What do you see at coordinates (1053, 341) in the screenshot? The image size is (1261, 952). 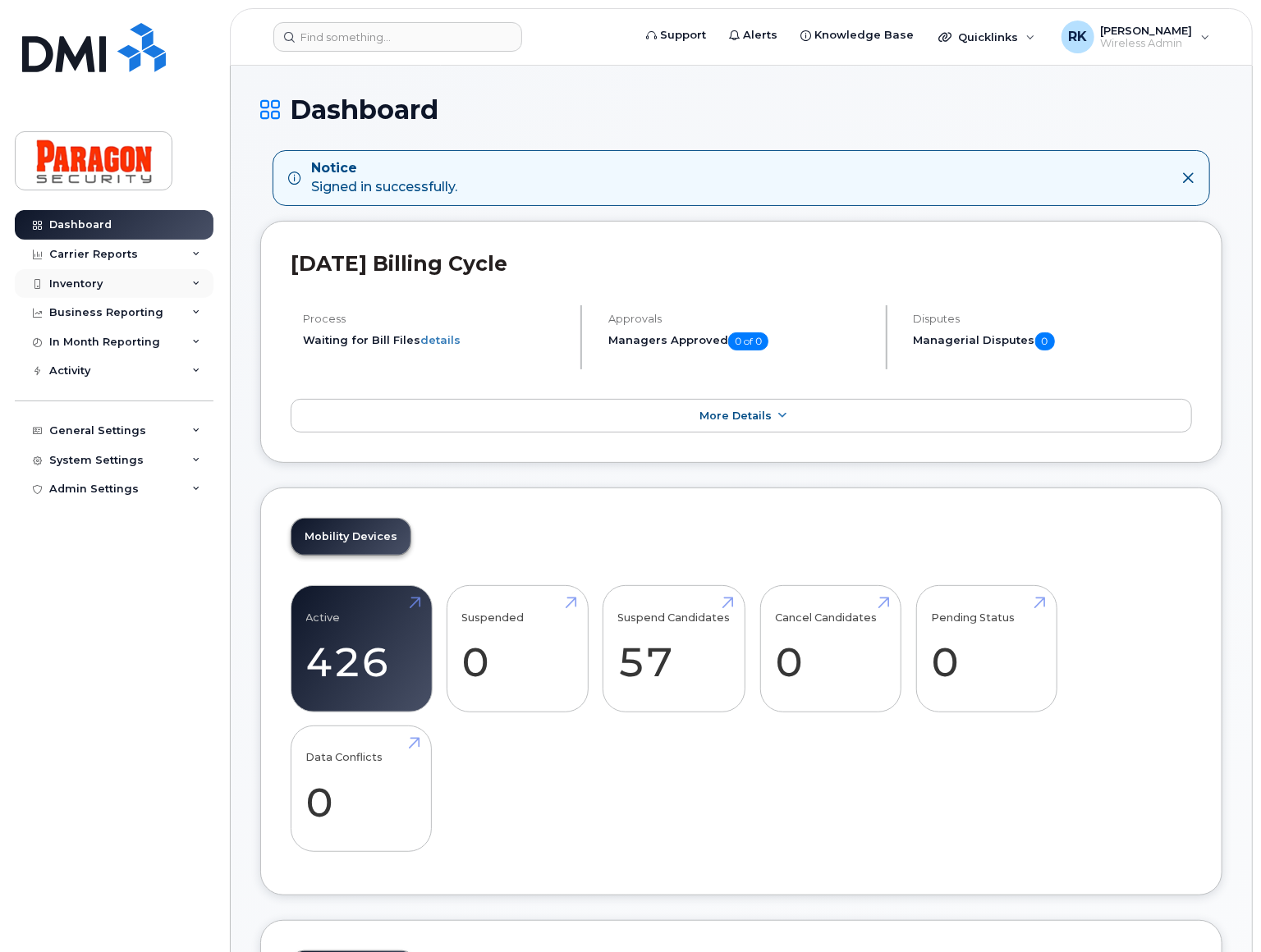 I see `h5: Managerial Disputes` at bounding box center [1053, 341].